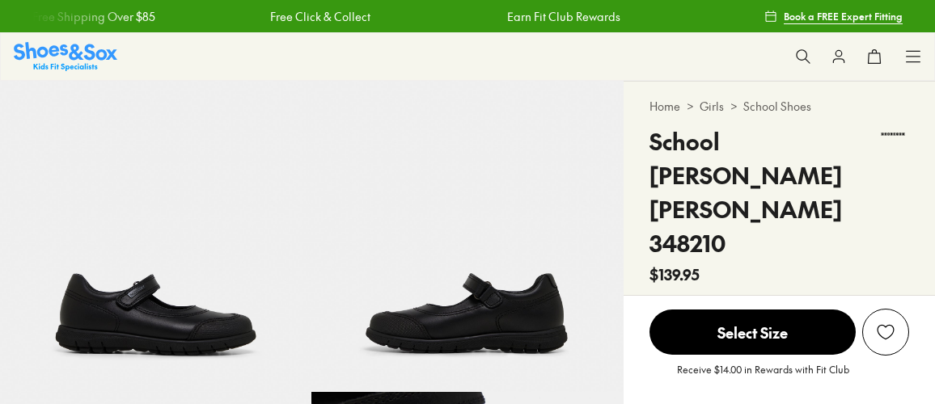 This screenshot has width=935, height=404. What do you see at coordinates (762, 377) in the screenshot?
I see `p: Receive $14.00 in Rewards with Fit Club` at bounding box center [762, 377].